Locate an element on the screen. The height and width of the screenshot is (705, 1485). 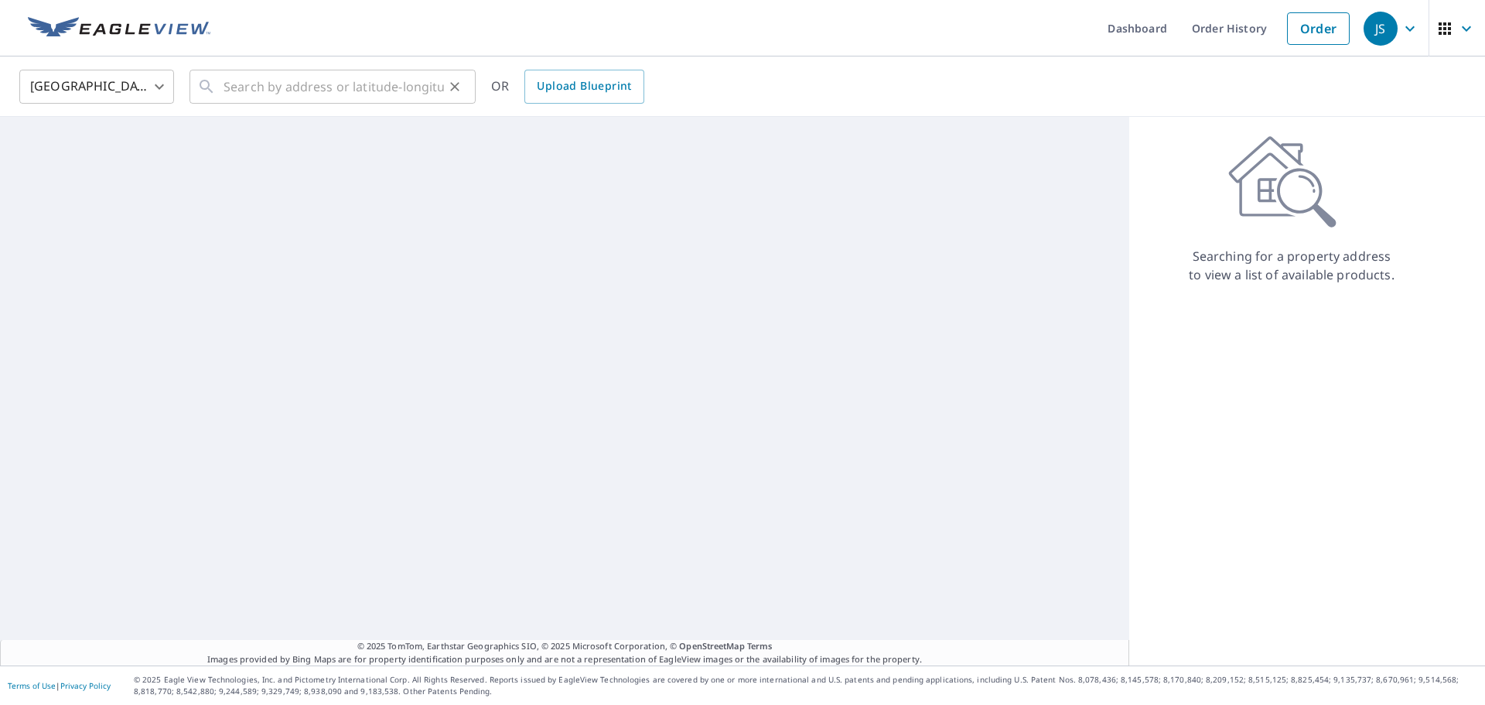
a: Upload Blueprint is located at coordinates (584, 87).